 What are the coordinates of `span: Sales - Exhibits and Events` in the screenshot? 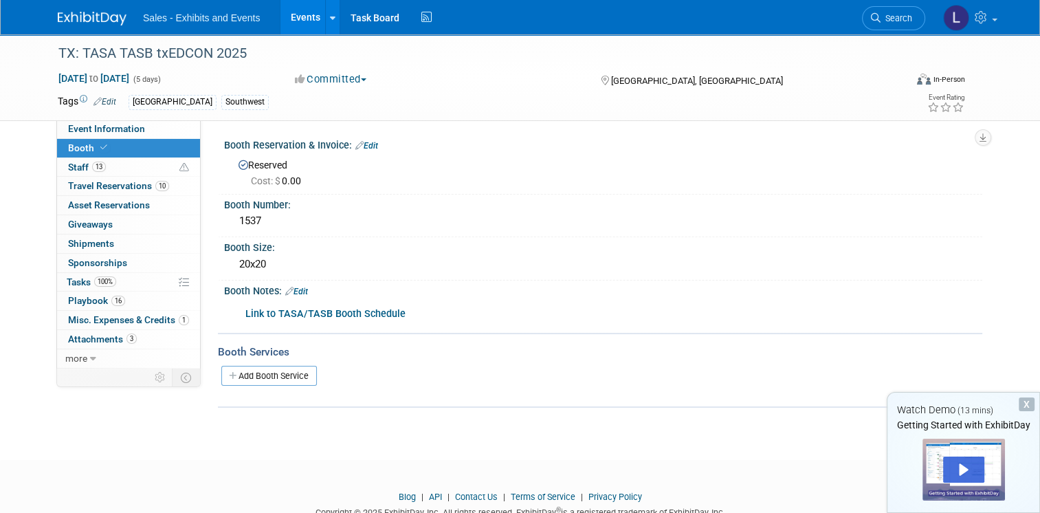 It's located at (201, 18).